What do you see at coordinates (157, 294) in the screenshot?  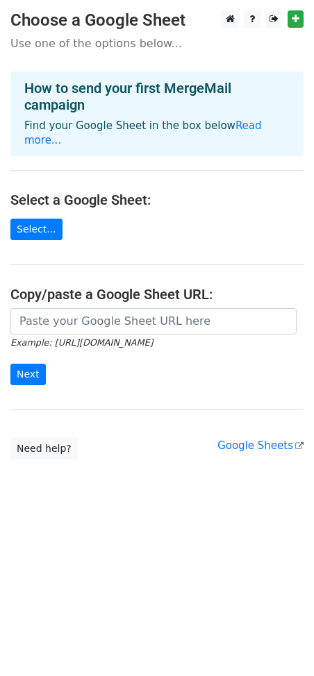 I see `h4: Copy/paste a Google Sheet URL:` at bounding box center [157, 294].